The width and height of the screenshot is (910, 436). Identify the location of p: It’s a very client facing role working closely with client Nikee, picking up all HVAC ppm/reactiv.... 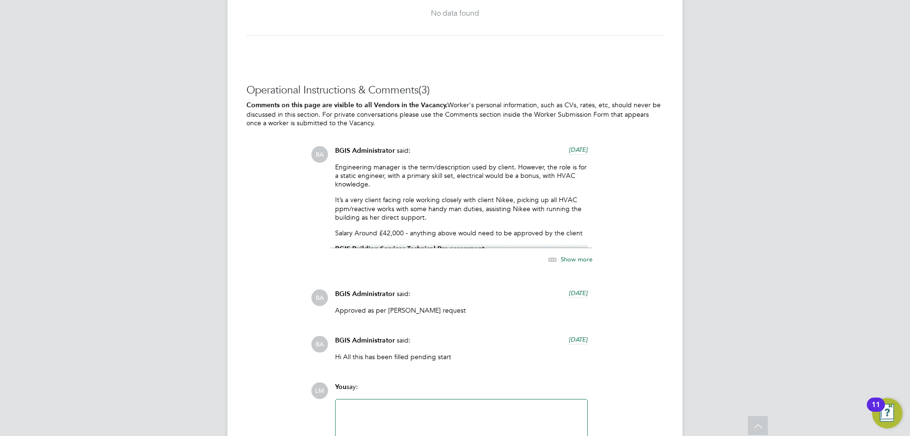
(461, 208).